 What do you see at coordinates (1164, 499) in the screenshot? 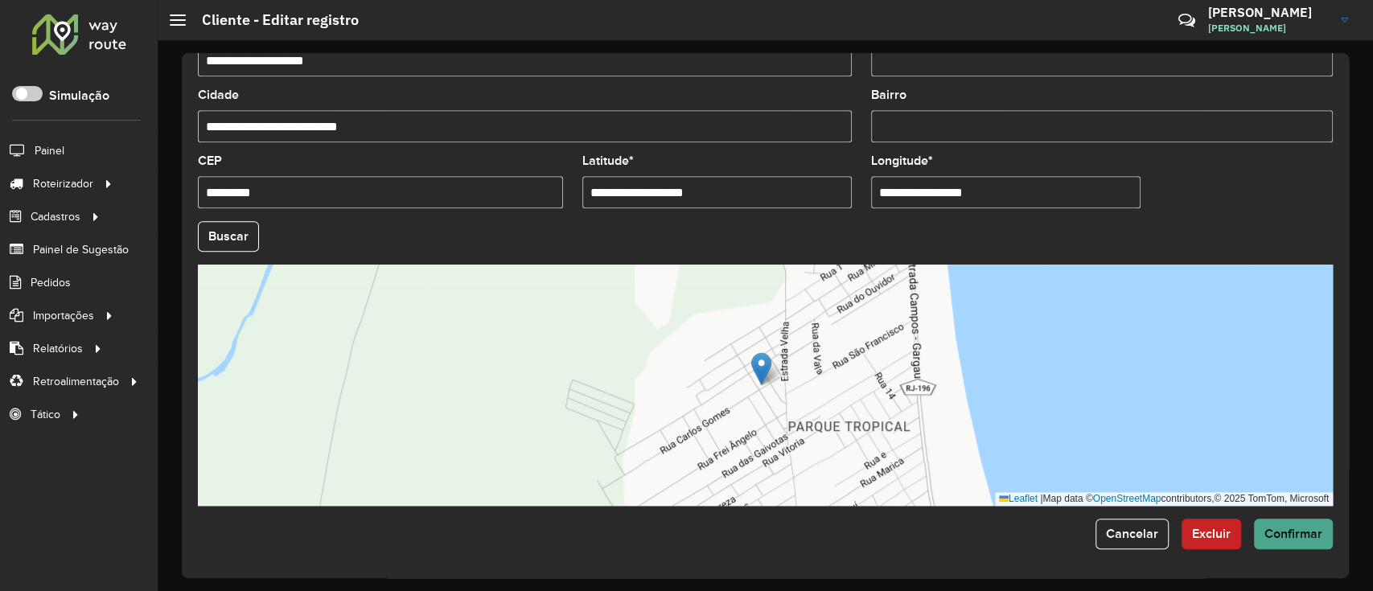
I see `div: Map data © contributors,© 2025 TomTom, Microsoft` at bounding box center [1164, 499].